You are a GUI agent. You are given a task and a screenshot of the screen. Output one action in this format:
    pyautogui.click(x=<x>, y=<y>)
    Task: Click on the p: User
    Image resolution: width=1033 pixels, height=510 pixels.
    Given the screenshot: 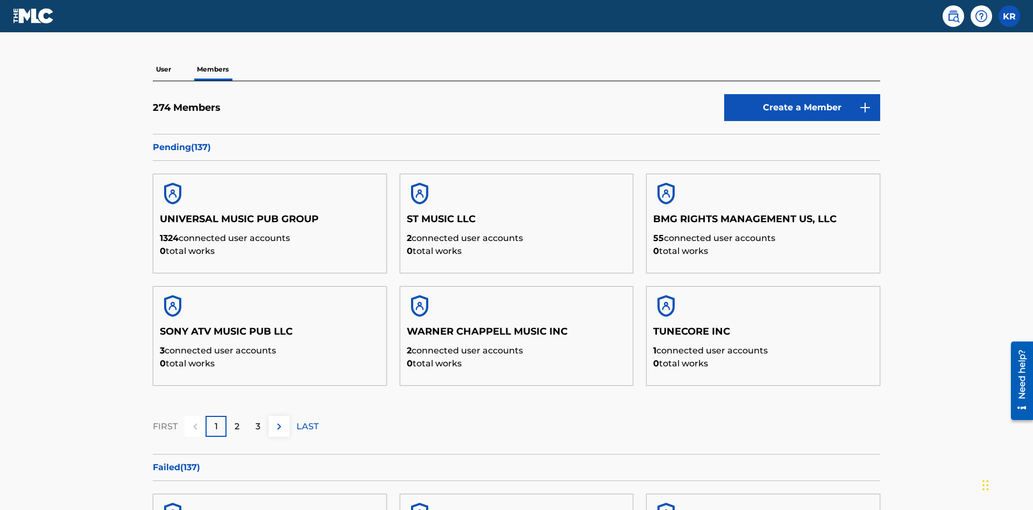 What is the action you would take?
    pyautogui.click(x=164, y=69)
    